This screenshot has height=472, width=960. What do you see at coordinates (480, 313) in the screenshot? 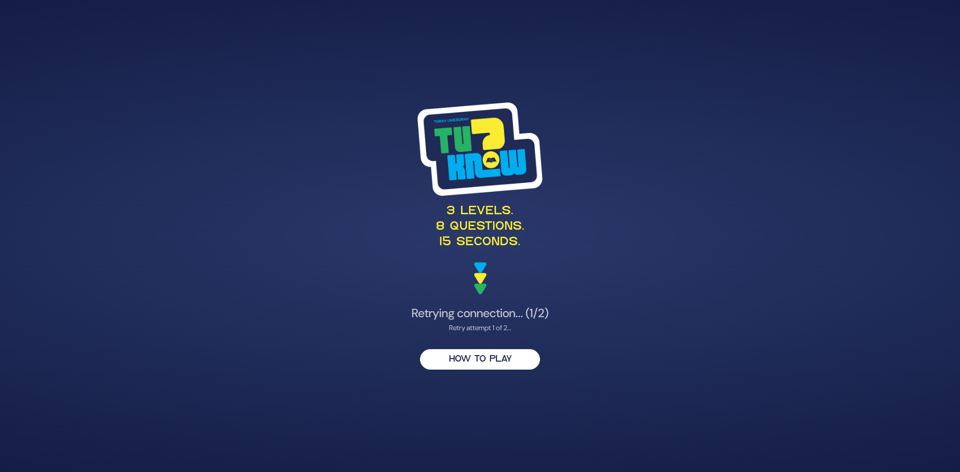
I see `h4: Retrying connection... (1/2)` at bounding box center [480, 313].